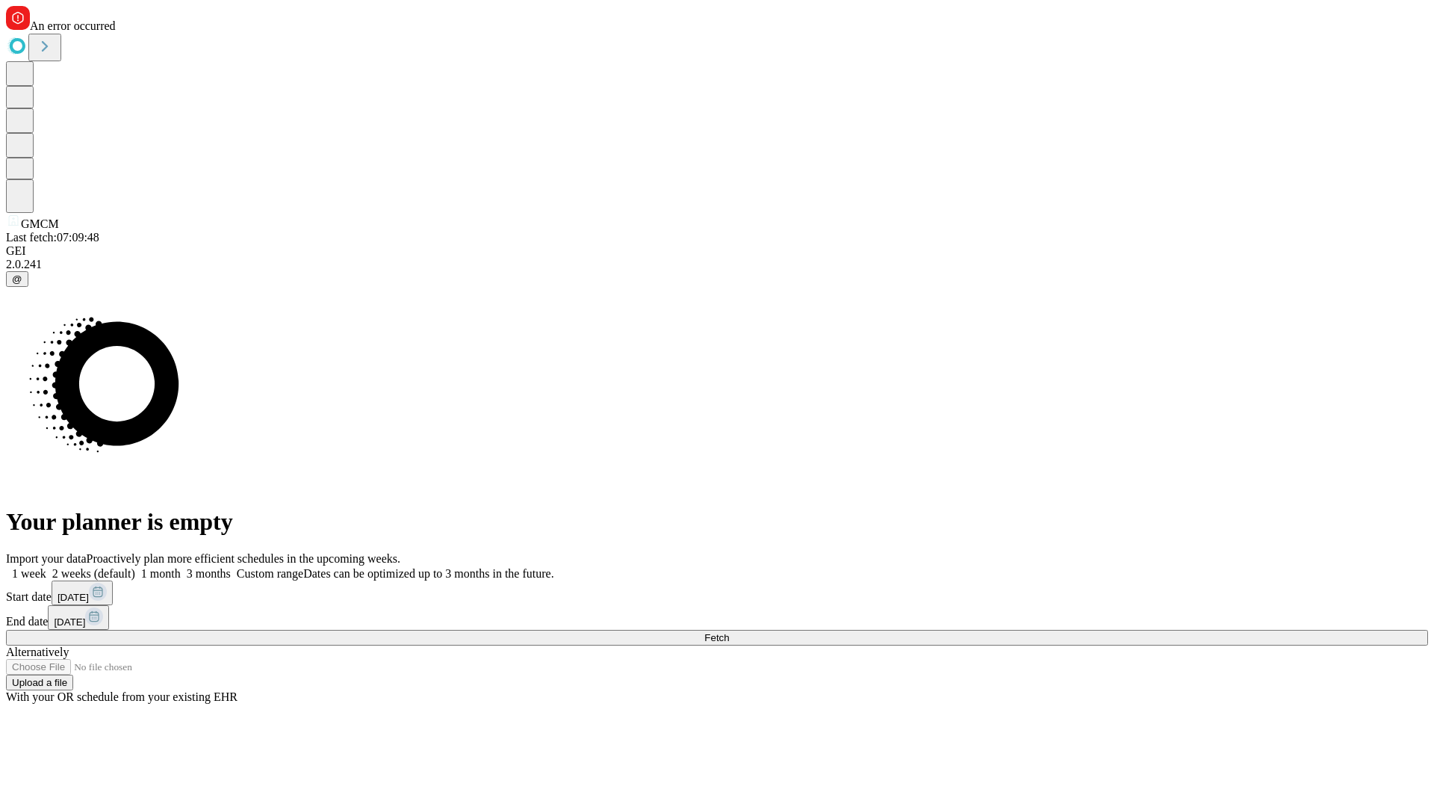 The image size is (1434, 807). What do you see at coordinates (46, 558) in the screenshot?
I see `span: Import your data` at bounding box center [46, 558].